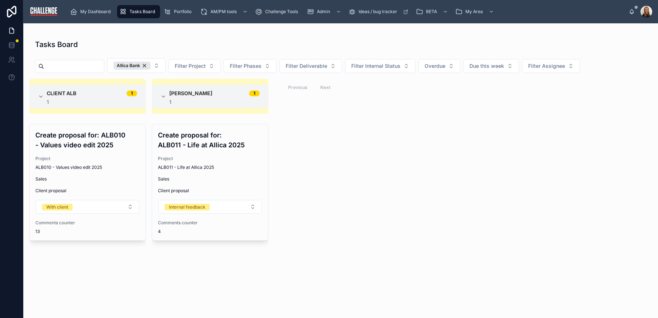 The height and width of the screenshot is (318, 658). I want to click on span: Overdue, so click(435, 66).